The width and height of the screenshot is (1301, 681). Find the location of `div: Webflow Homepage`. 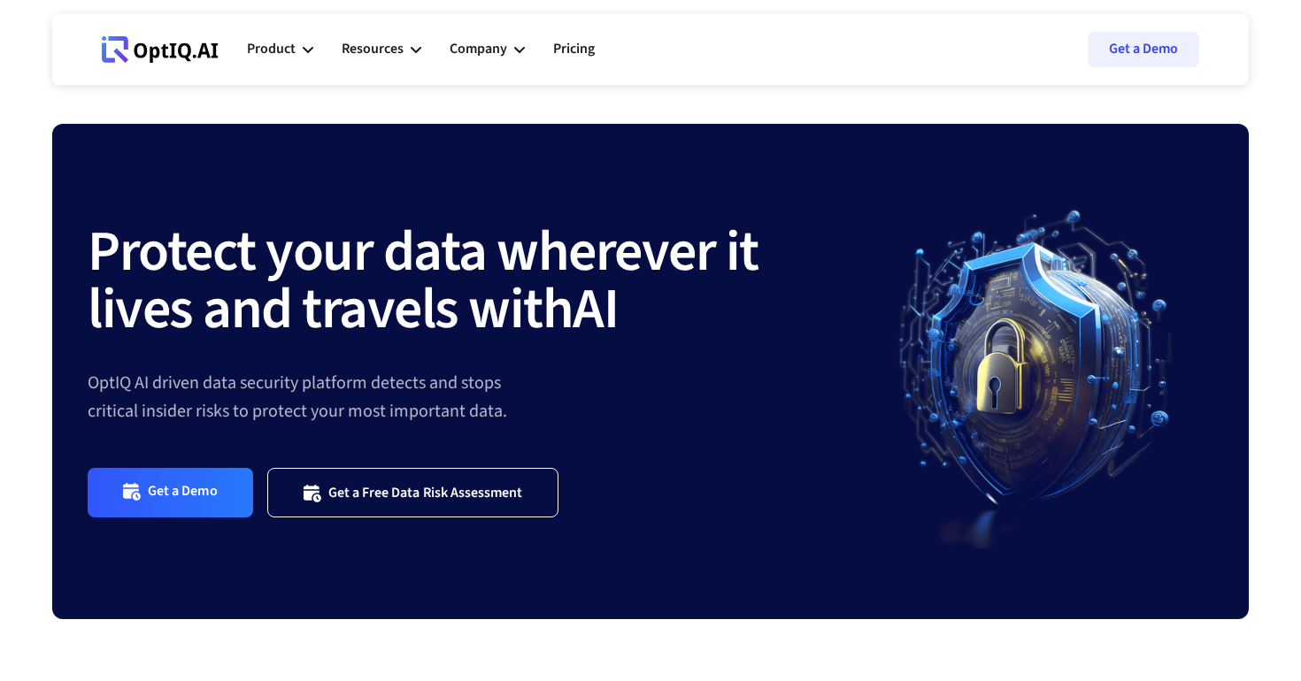

div: Webflow Homepage is located at coordinates (102, 62).